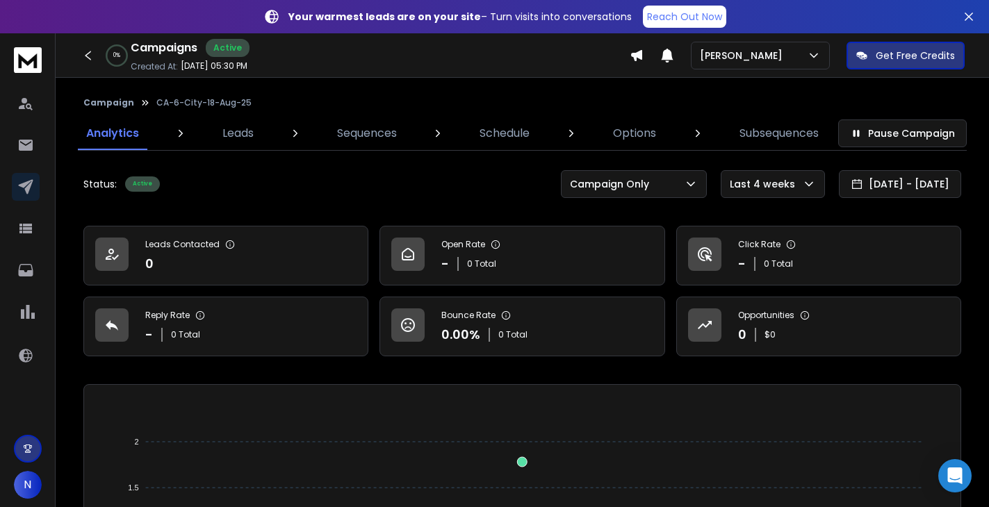  Describe the element at coordinates (238, 133) in the screenshot. I see `p: Leads` at that location.